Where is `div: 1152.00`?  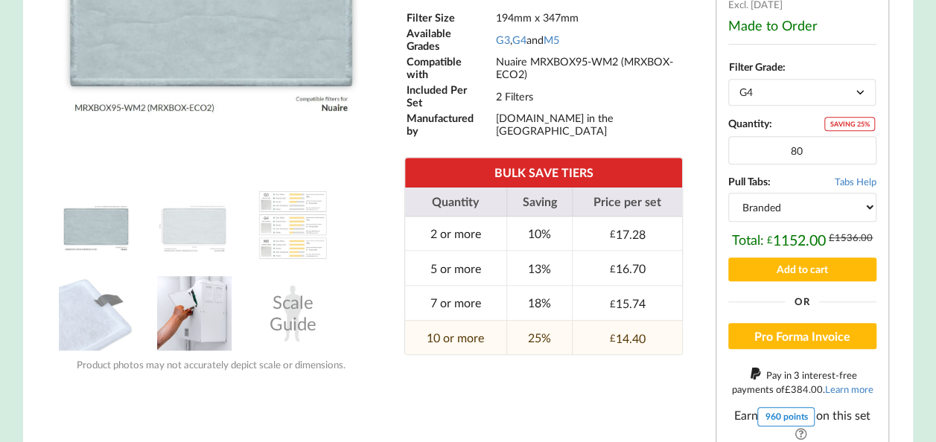 div: 1152.00 is located at coordinates (796, 240).